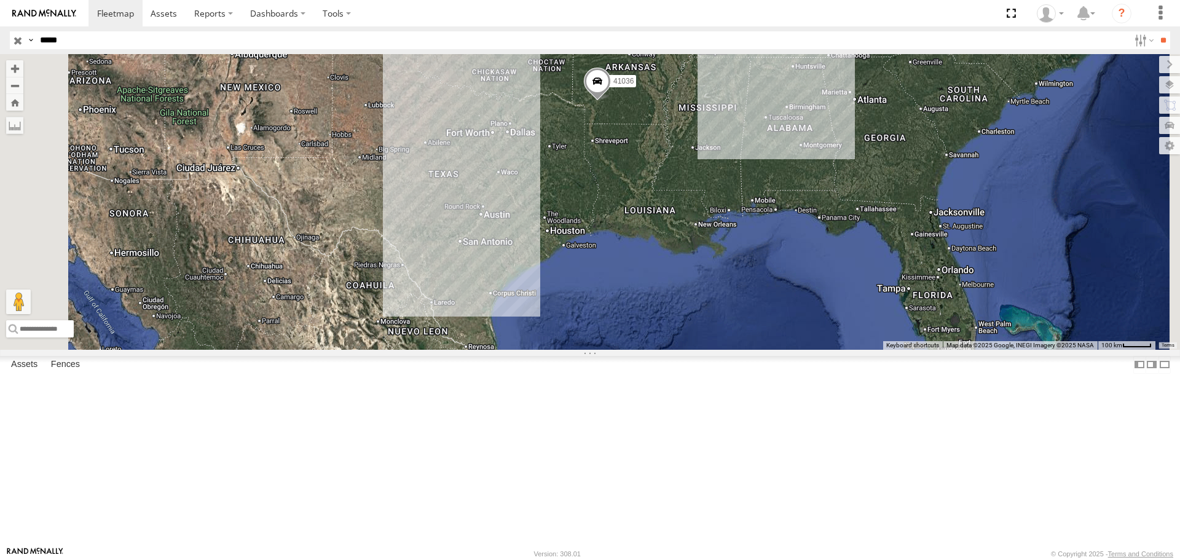  Describe the element at coordinates (1020, 345) in the screenshot. I see `span: Map data ©2025 Google, INEGI Imagery ©2025 NASA` at that location.